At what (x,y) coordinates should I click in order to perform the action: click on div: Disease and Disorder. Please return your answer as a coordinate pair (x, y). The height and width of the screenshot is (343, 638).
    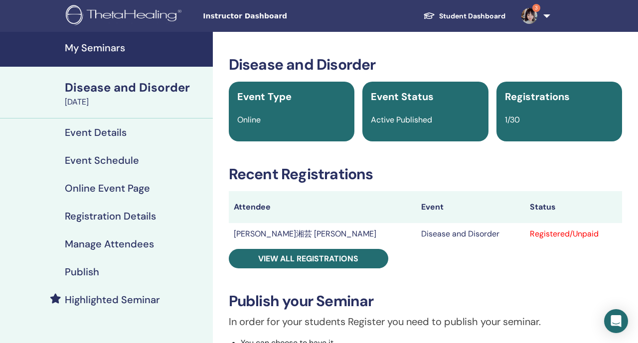
    Looking at the image, I should click on (136, 88).